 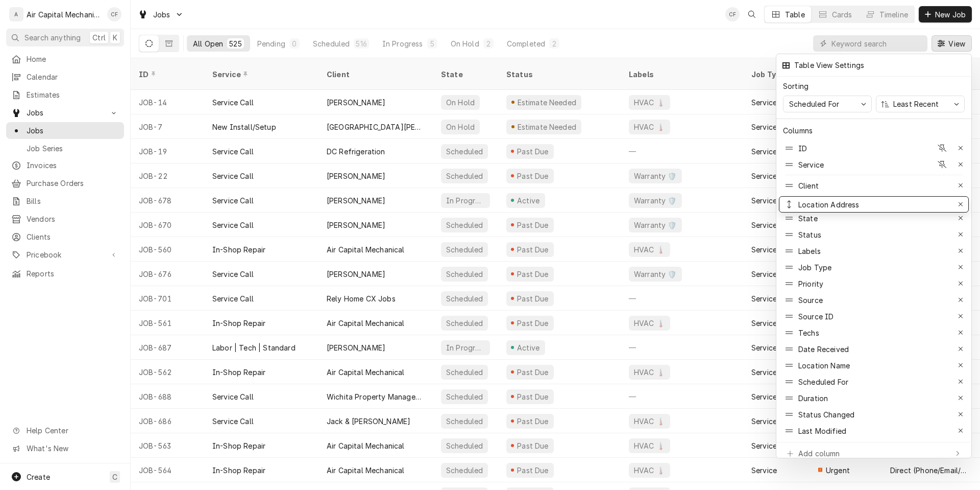 What do you see at coordinates (796, 86) in the screenshot?
I see `div: Sorting` at bounding box center [796, 86].